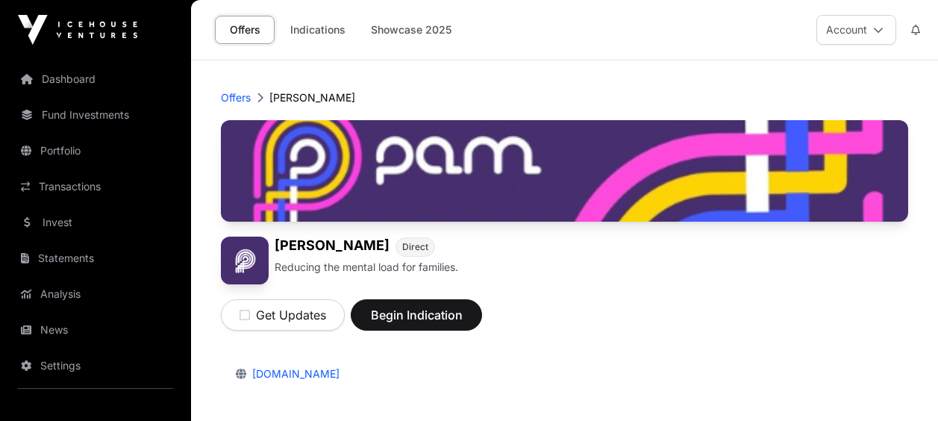 This screenshot has width=938, height=421. I want to click on button: Get Updates, so click(283, 315).